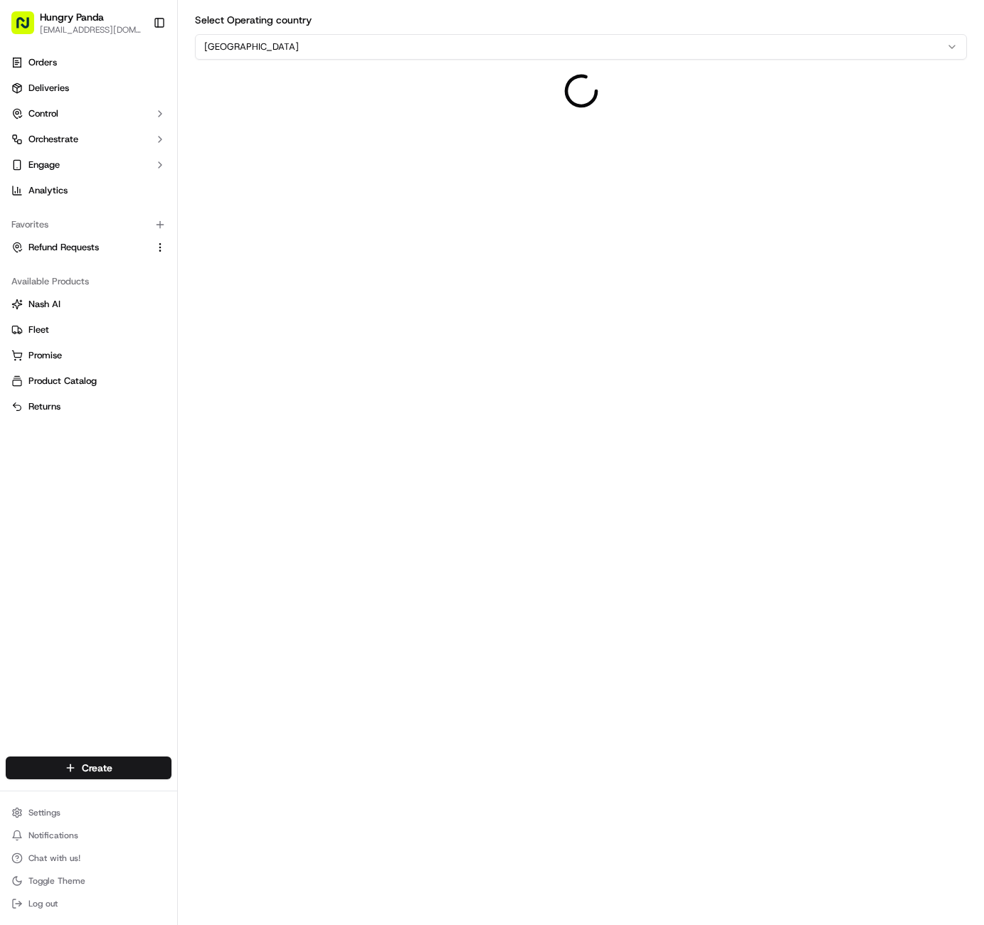  I want to click on span: Refund Requests, so click(63, 248).